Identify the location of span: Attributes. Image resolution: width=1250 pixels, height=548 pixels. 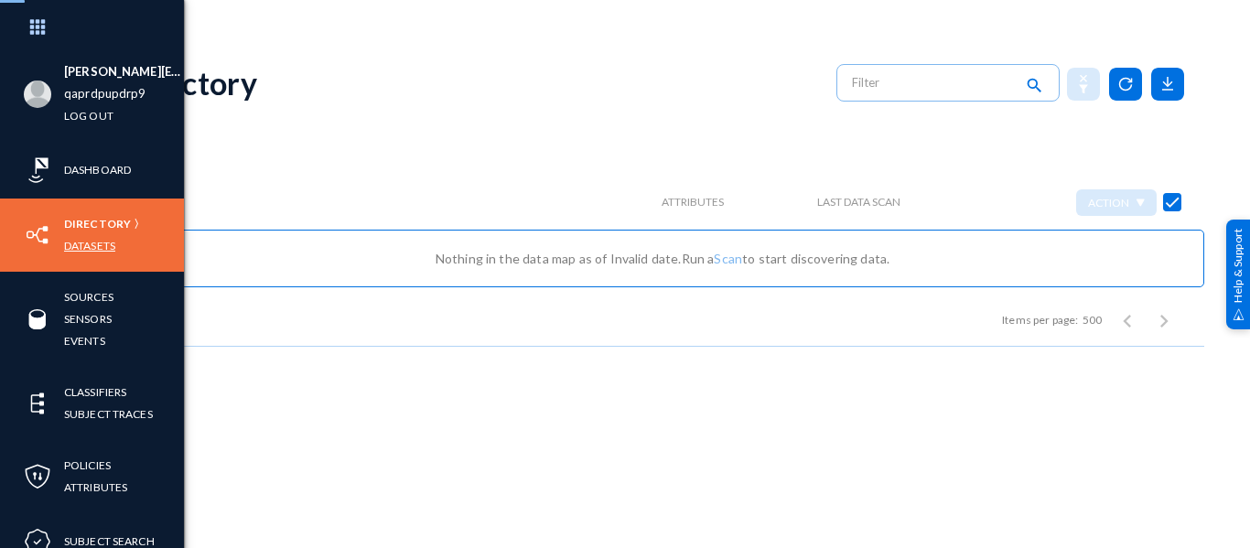
(693, 202).